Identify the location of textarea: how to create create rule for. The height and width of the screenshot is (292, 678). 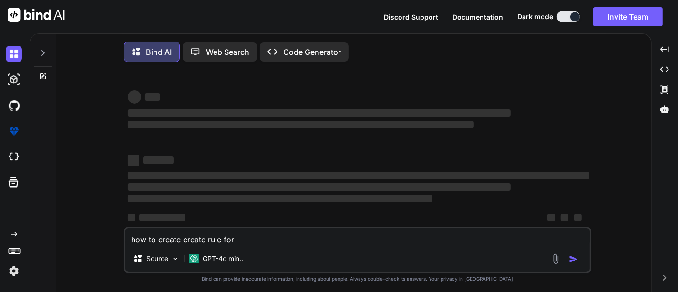
(357, 236).